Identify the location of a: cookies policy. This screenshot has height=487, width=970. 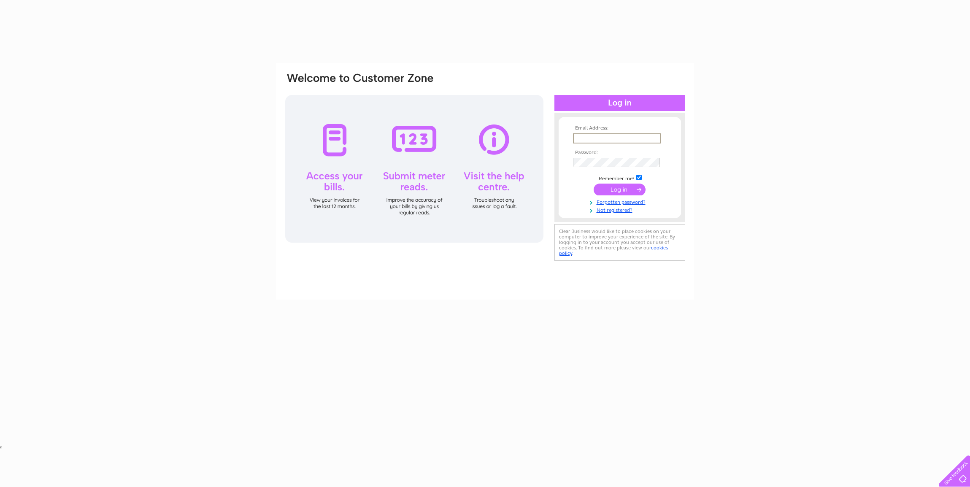
(614, 250).